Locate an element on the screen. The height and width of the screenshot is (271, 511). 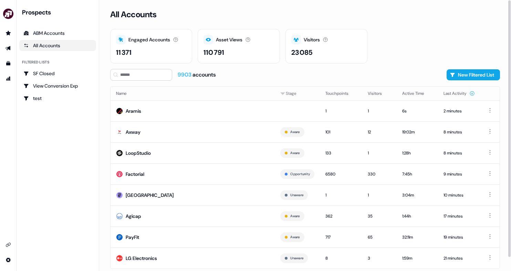
div: Agicap is located at coordinates (133, 216).